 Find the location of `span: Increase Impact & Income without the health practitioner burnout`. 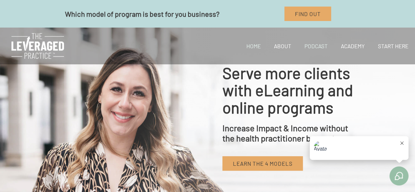

span: Increase Impact & Income without the health practitioner burnout is located at coordinates (285, 133).